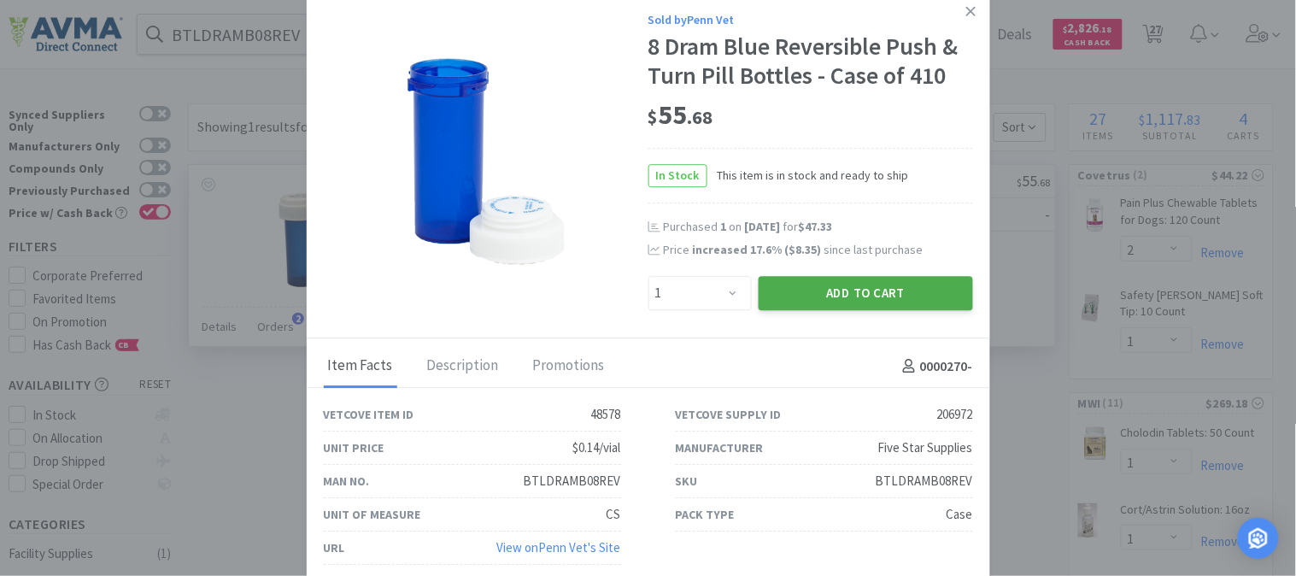 This screenshot has width=1296, height=576. What do you see at coordinates (705, 514) in the screenshot?
I see `div: Pack Type` at bounding box center [705, 514].